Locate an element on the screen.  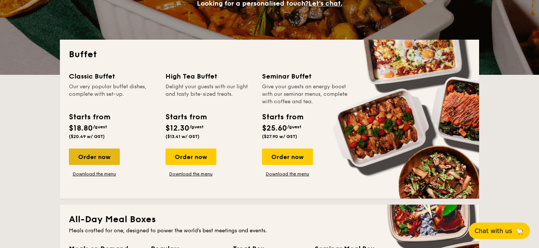
div: High Tea Buffet is located at coordinates (209, 76).